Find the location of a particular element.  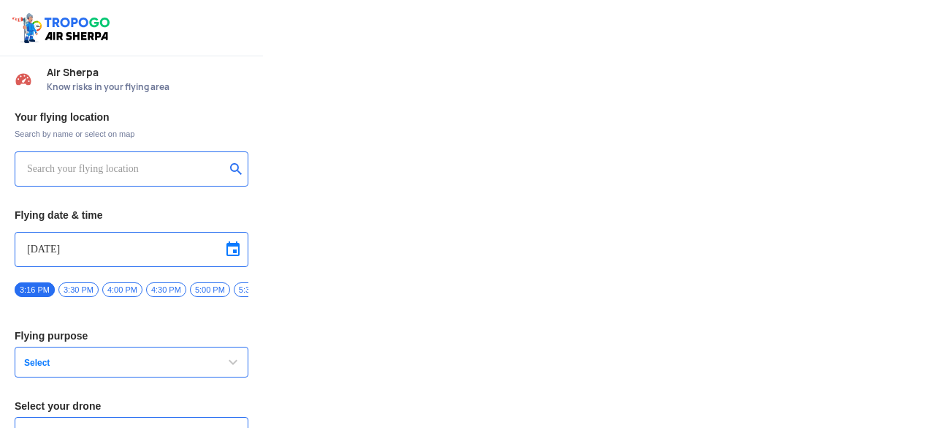

span: 4:30 PM is located at coordinates (166, 289).